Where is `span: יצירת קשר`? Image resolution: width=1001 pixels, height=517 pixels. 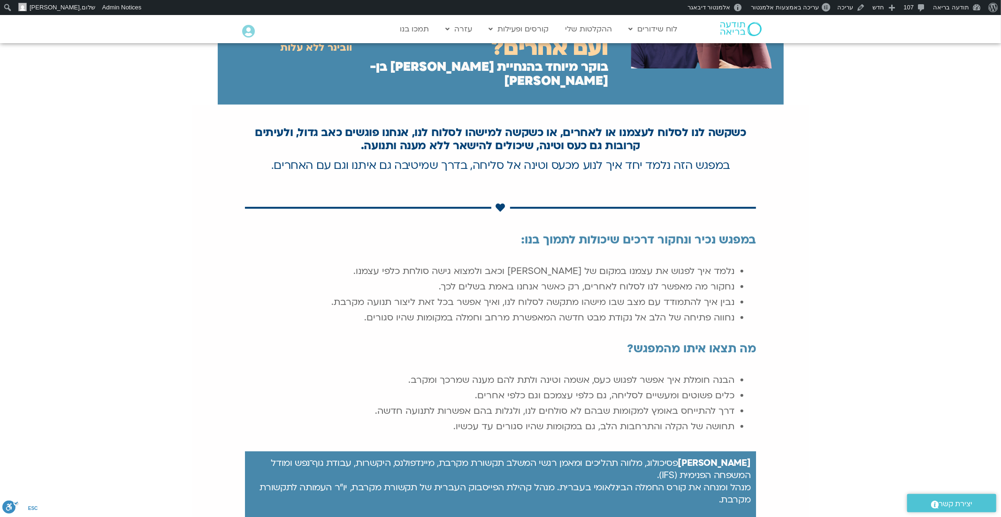
span: יצירת קשר is located at coordinates (956, 504).